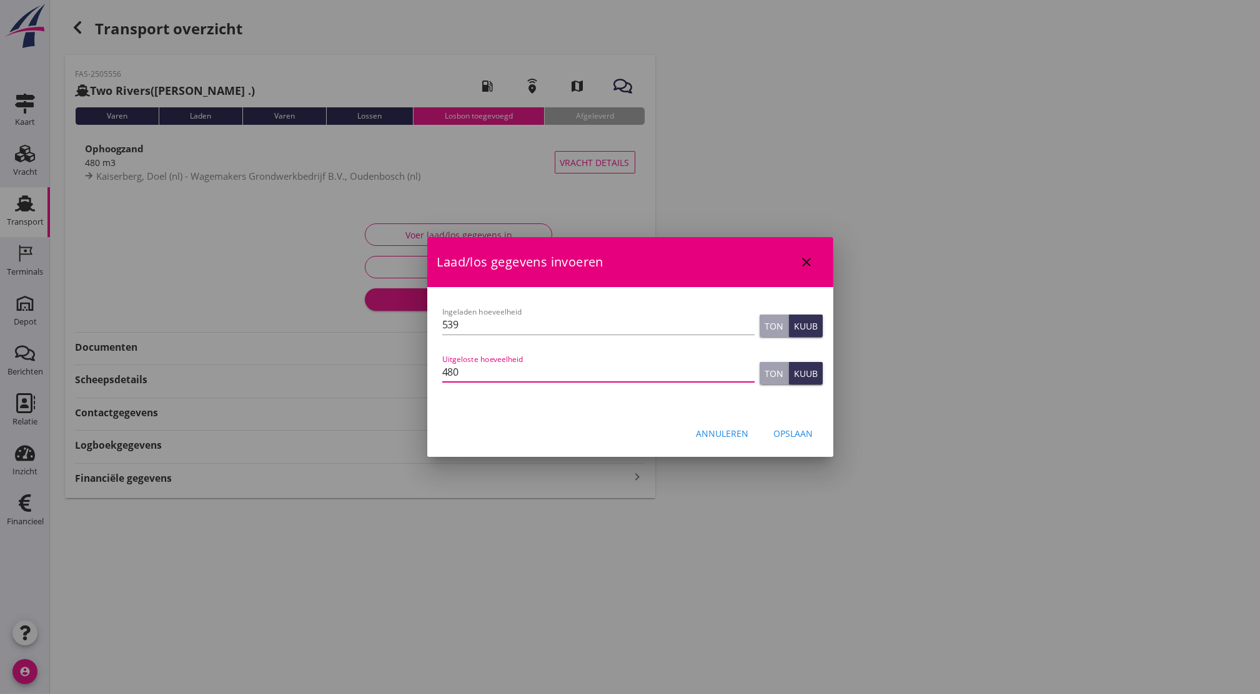 This screenshot has height=694, width=1260. Describe the element at coordinates (598, 325) in the screenshot. I see `input: Ingeladen hoeveelheid` at that location.